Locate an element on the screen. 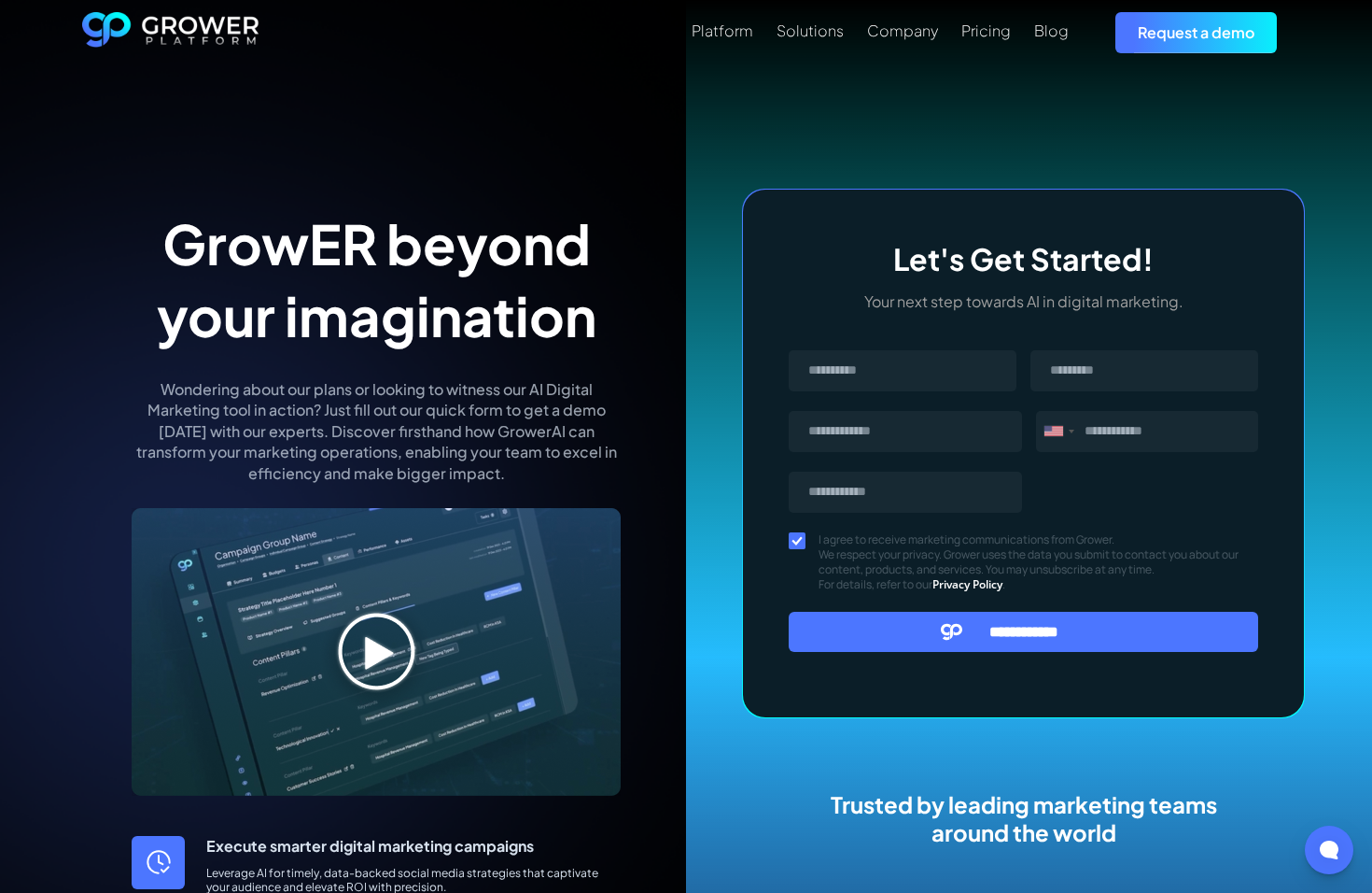 This screenshot has height=893, width=1372. a: Solutions is located at coordinates (810, 31).